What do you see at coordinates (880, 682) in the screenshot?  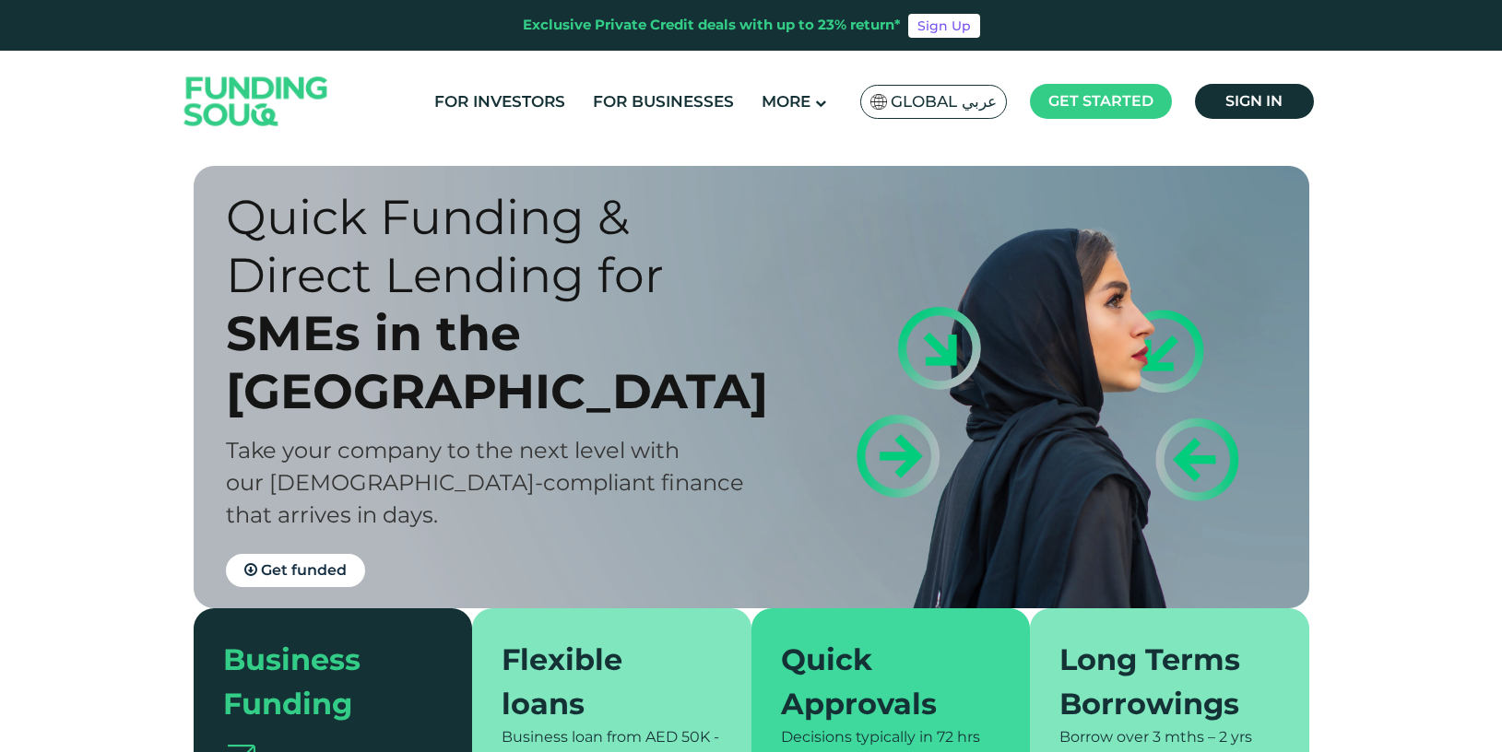 I see `div: Quick Approvals` at bounding box center [880, 682].